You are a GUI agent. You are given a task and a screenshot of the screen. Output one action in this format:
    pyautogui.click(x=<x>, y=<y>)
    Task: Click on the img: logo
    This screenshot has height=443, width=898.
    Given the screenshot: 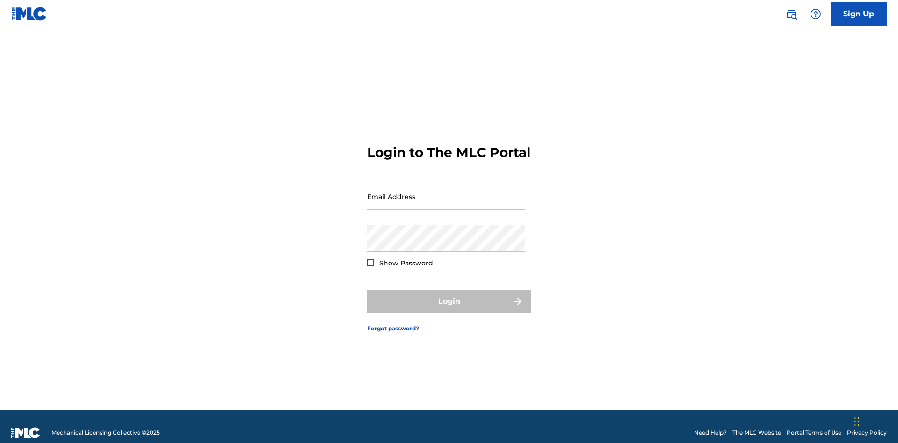 What is the action you would take?
    pyautogui.click(x=26, y=433)
    